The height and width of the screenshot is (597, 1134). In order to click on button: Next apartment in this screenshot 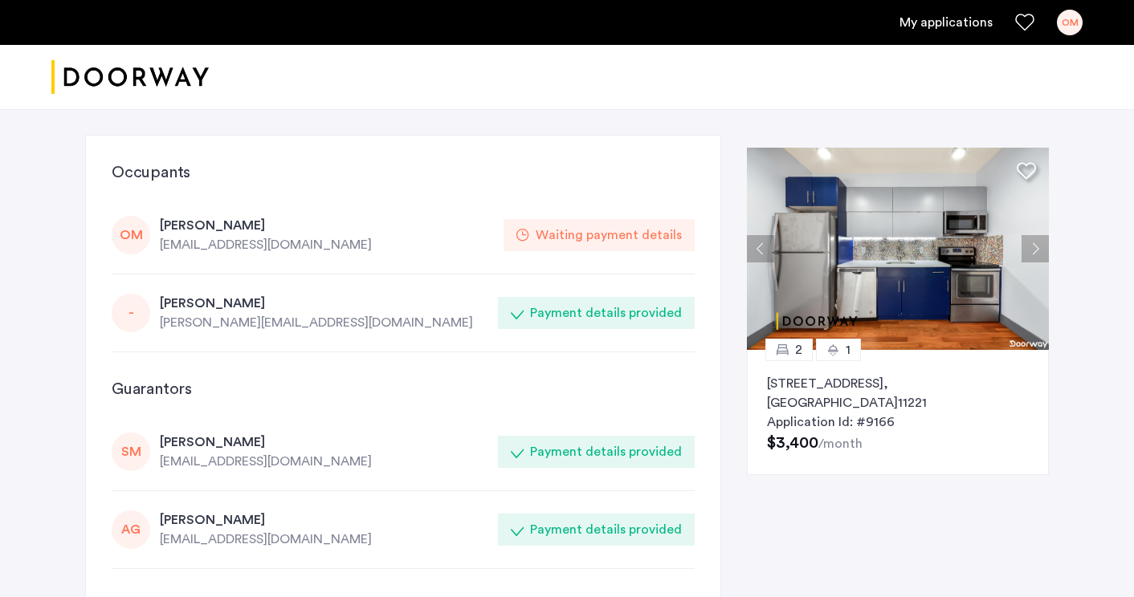, I will do `click(1035, 249)`.